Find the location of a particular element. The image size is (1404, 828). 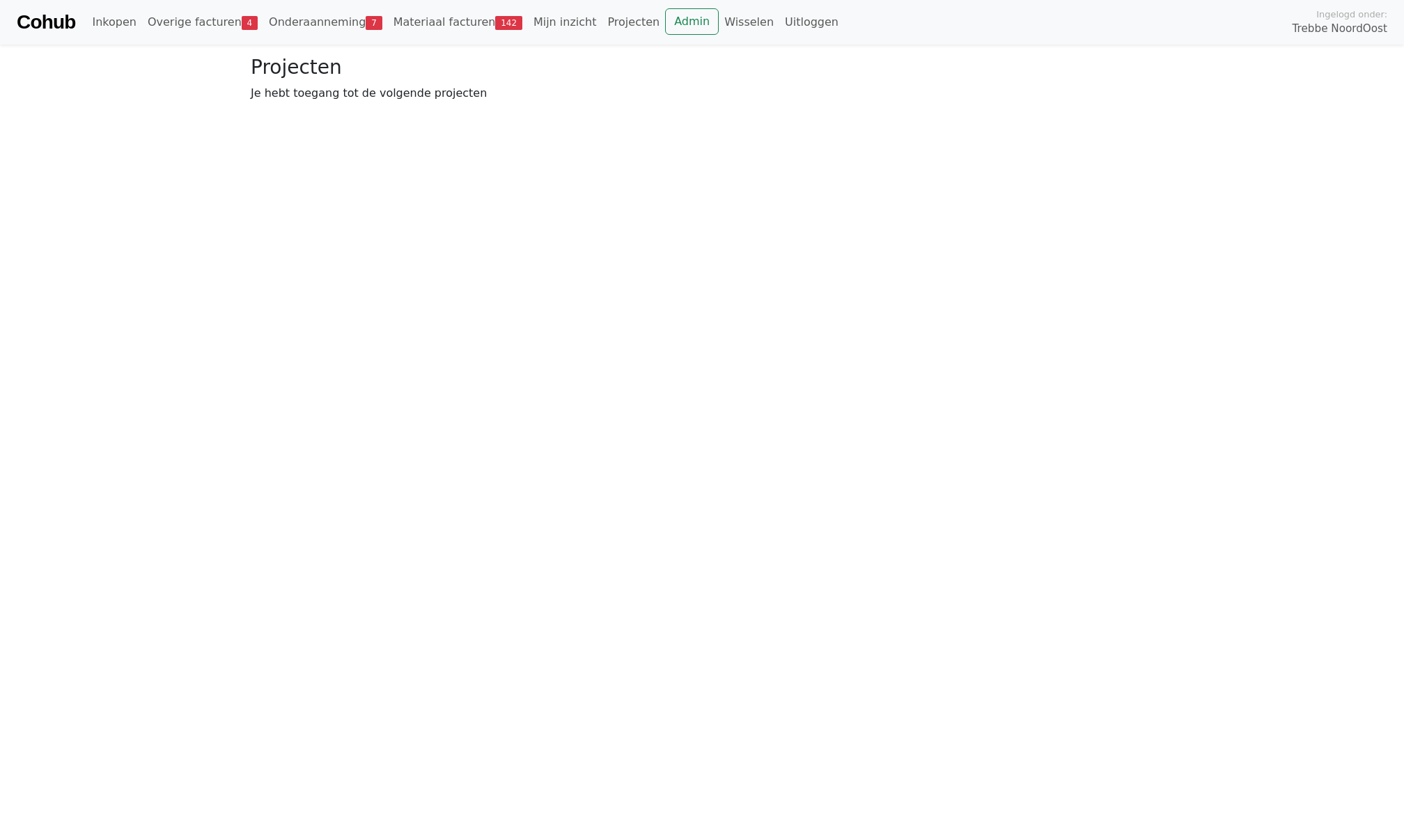

span: 142 is located at coordinates (508, 23).